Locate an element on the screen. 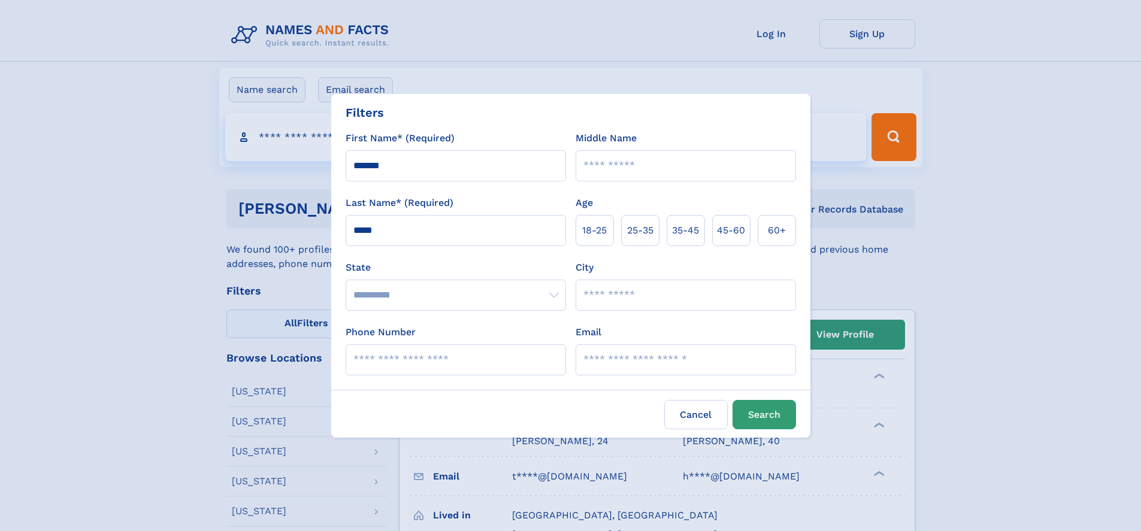 The image size is (1141, 531). label: Cancel is located at coordinates (696, 415).